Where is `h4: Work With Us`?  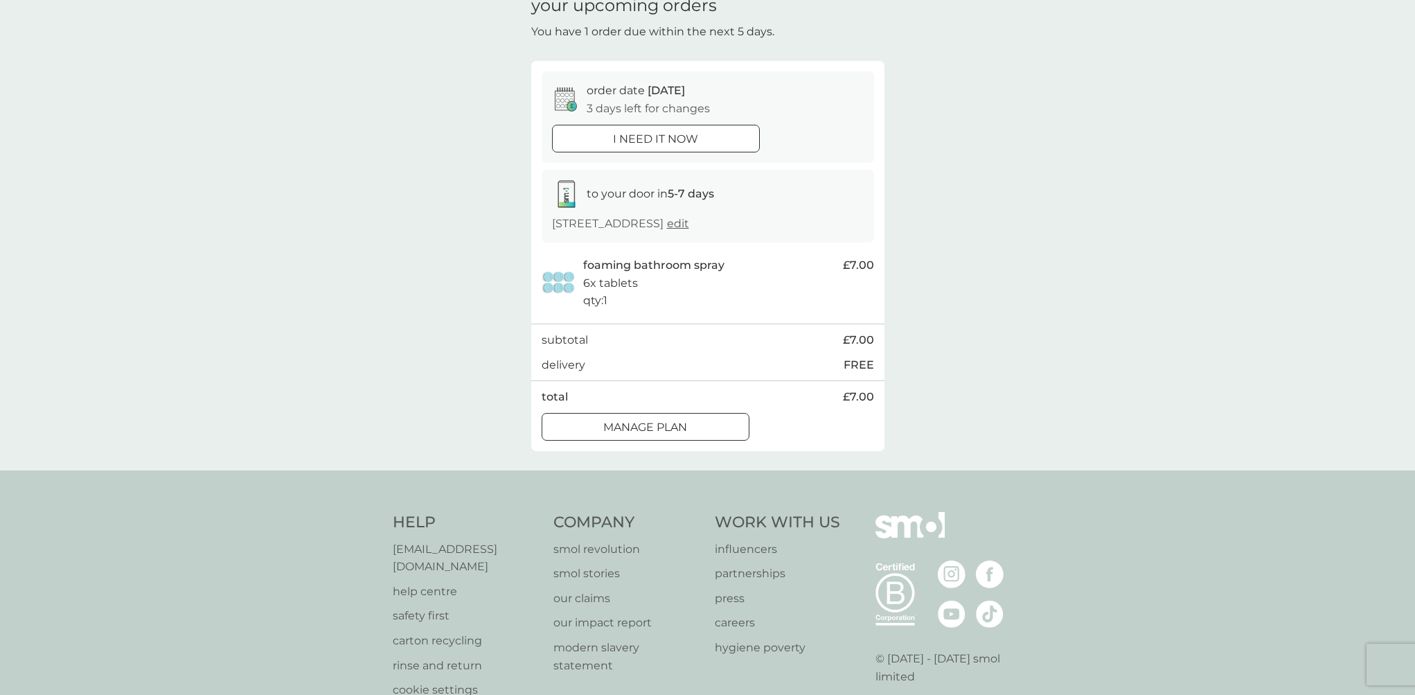 h4: Work With Us is located at coordinates (777, 522).